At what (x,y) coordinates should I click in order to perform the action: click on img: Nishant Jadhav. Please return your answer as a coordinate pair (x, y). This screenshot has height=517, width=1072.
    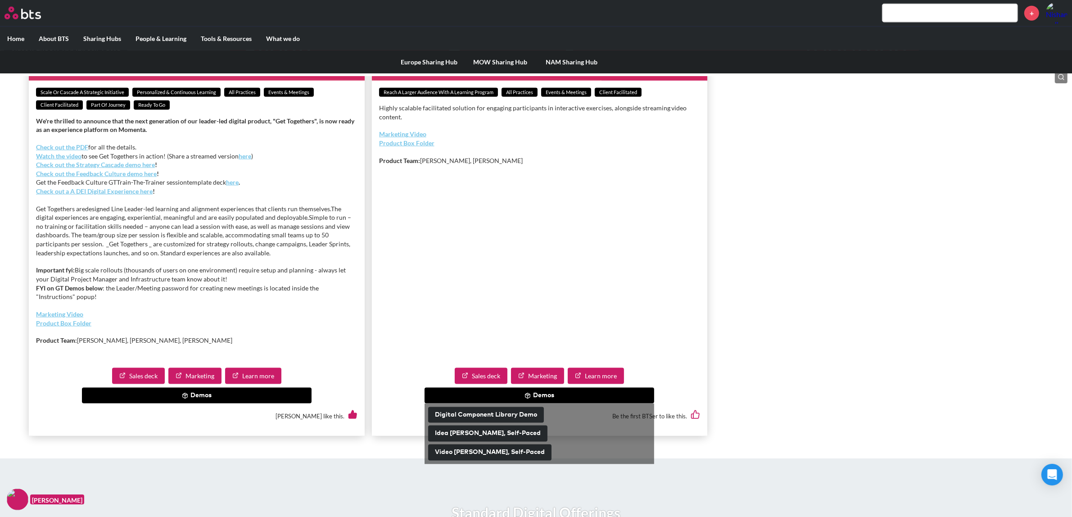
    Looking at the image, I should click on (1056, 13).